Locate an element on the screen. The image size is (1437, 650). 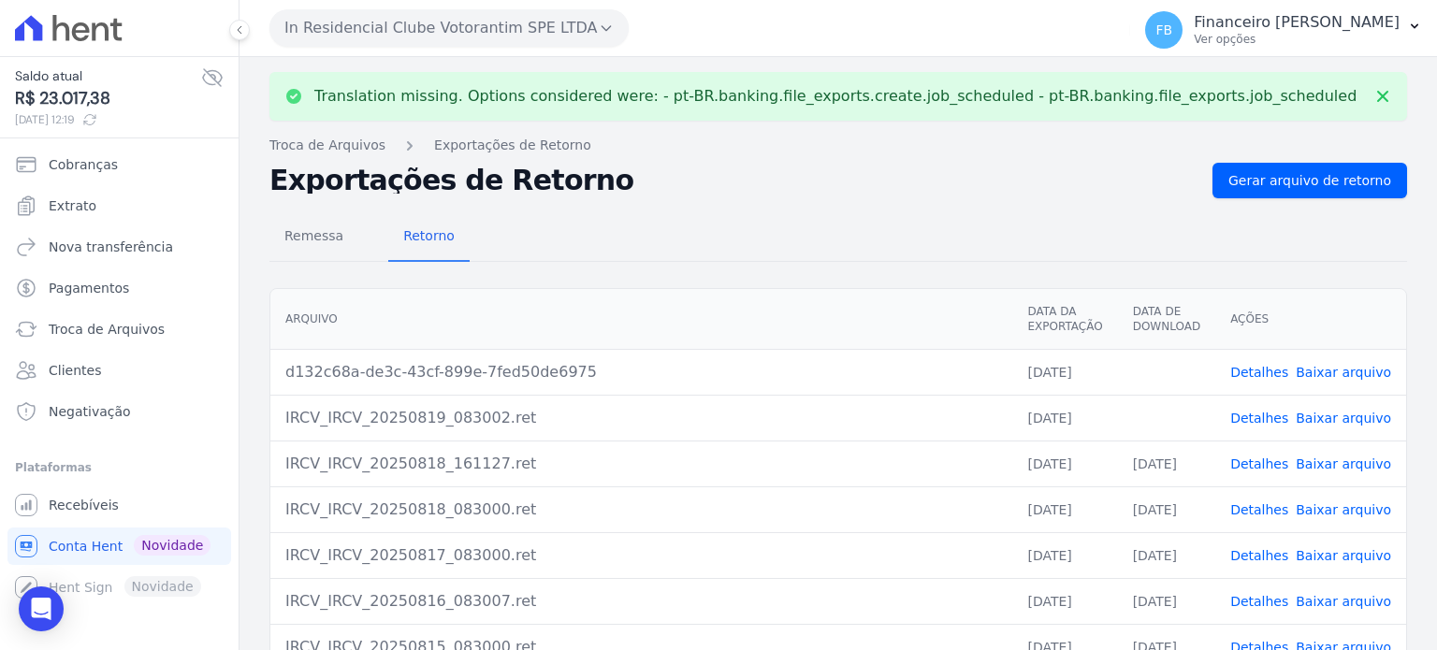
th: Data de Download is located at coordinates (1167, 319).